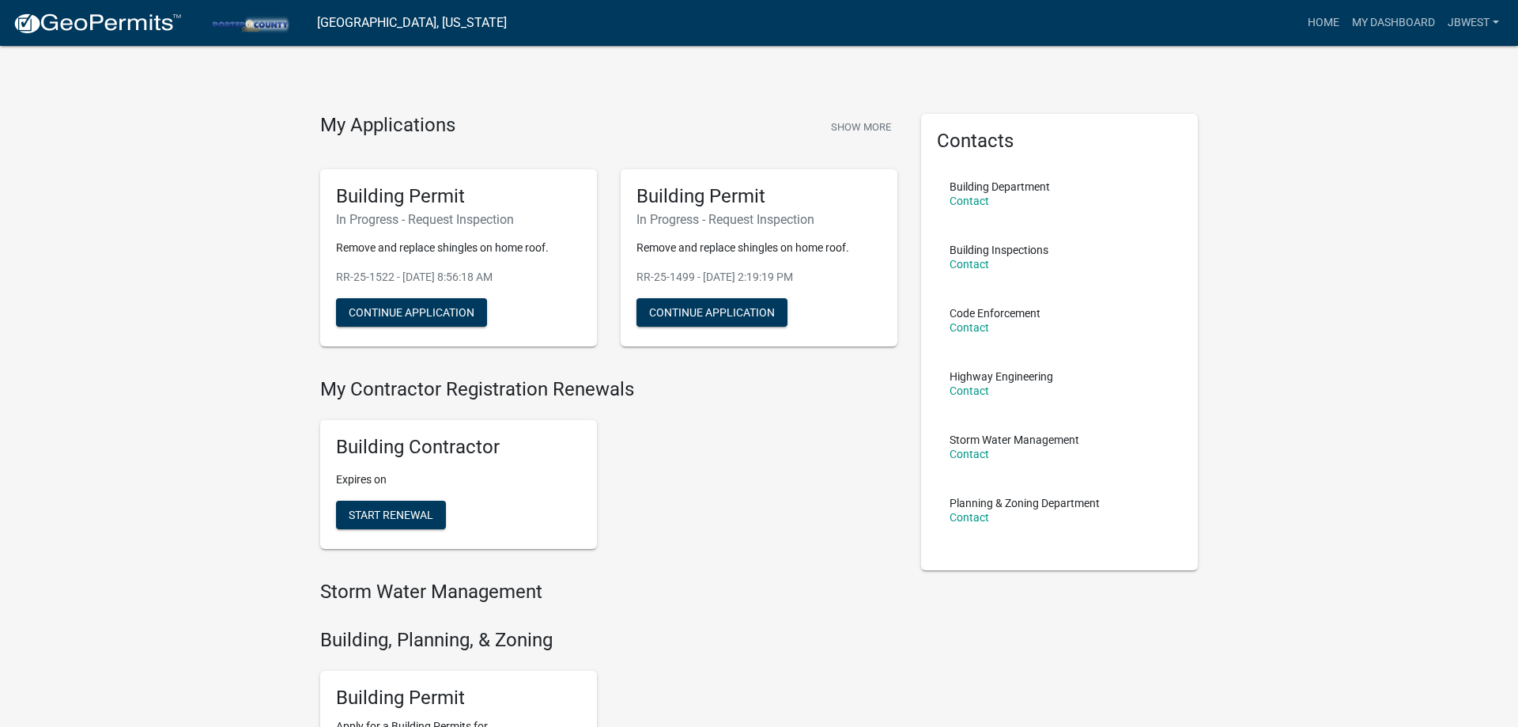 This screenshot has height=727, width=1518. What do you see at coordinates (391, 515) in the screenshot?
I see `button: Start Renewal` at bounding box center [391, 515].